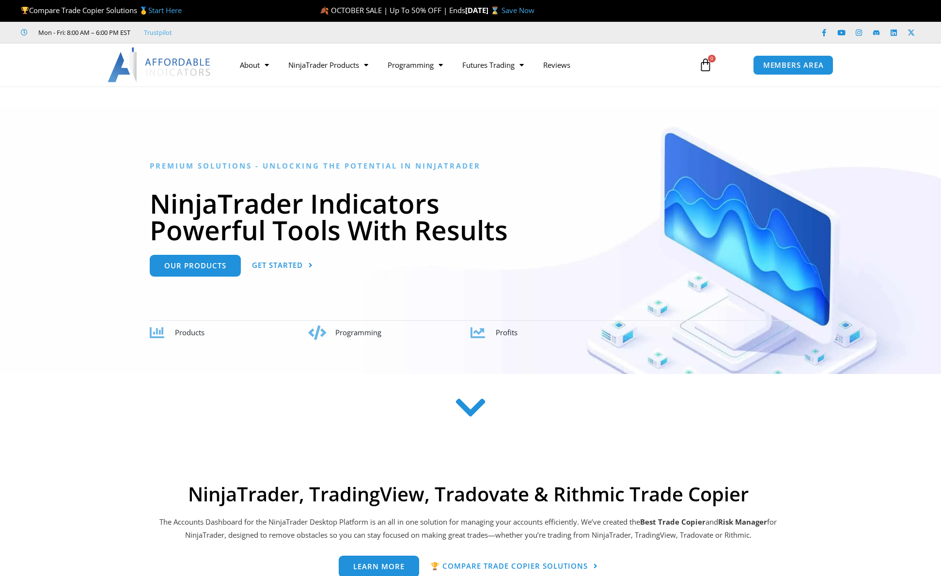 This screenshot has width=941, height=576. What do you see at coordinates (379, 566) in the screenshot?
I see `span: Learn more` at bounding box center [379, 566].